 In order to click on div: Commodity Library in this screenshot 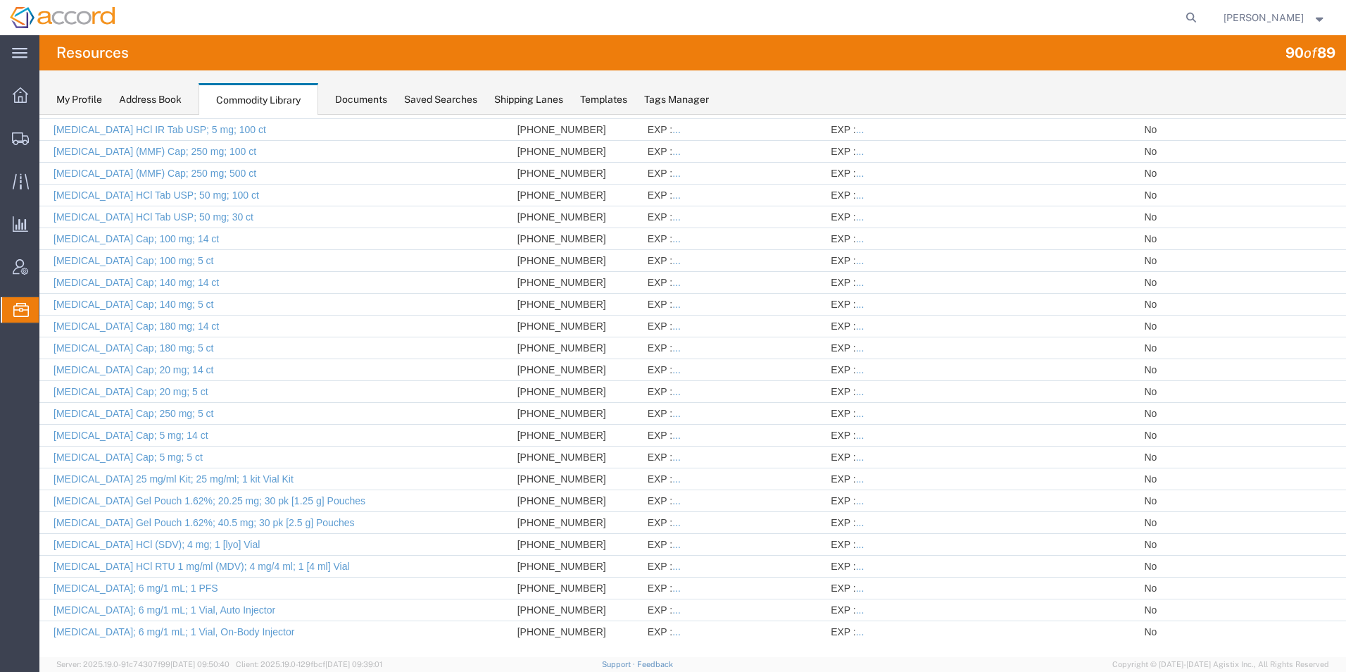, I will do `click(258, 99)`.